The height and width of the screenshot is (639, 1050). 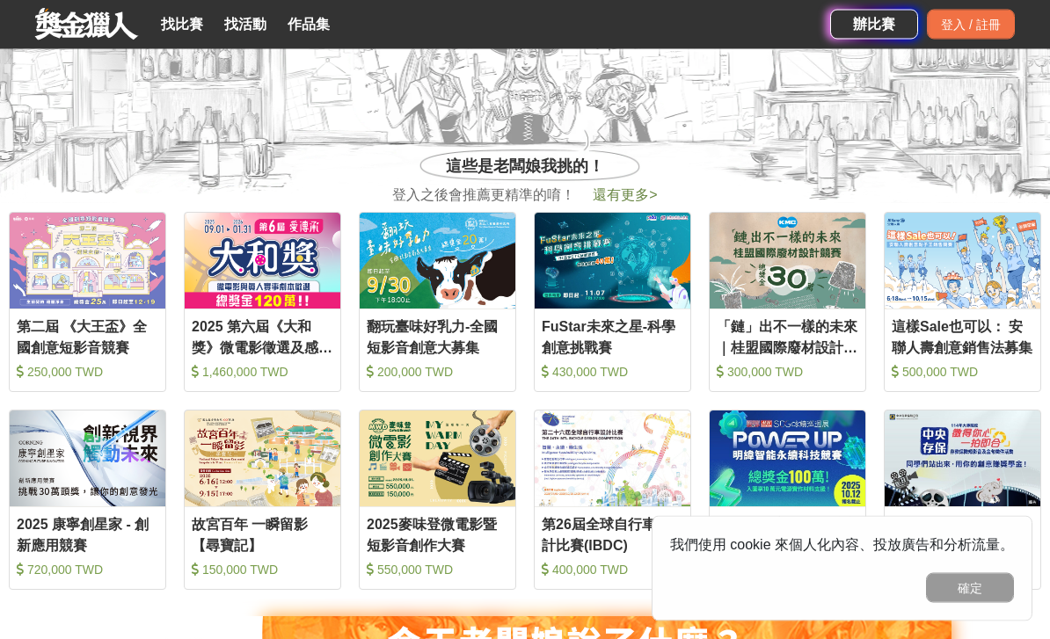 I want to click on div: 翻玩臺味好乳力-全國短影音創意大募集, so click(x=437, y=337).